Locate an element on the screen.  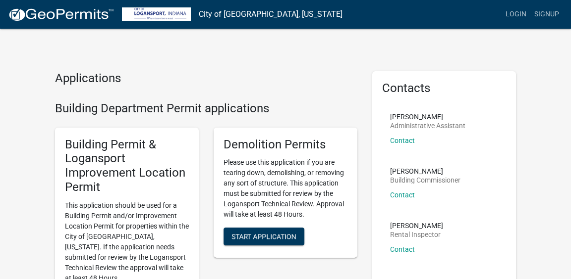
img: City of Logansport, Indiana is located at coordinates (156, 14).